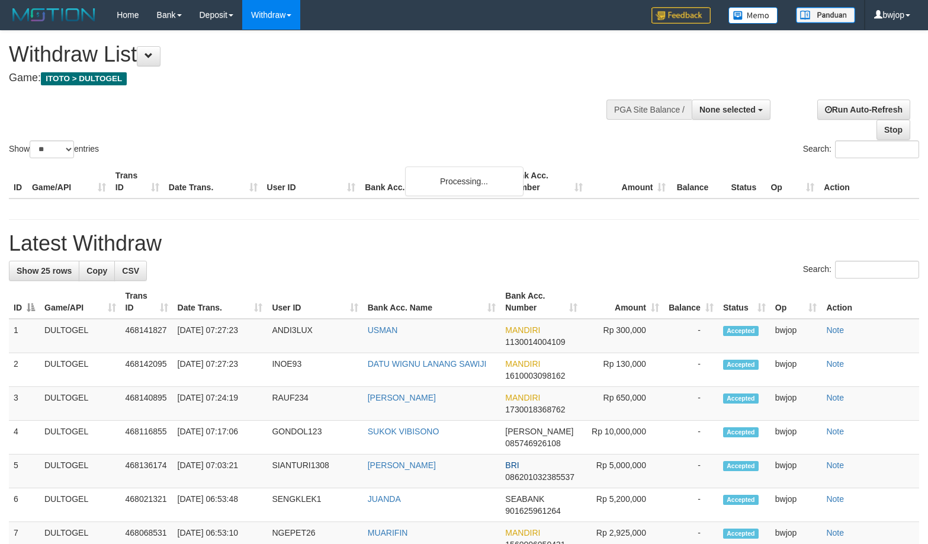  Describe the element at coordinates (97, 271) in the screenshot. I see `span: Copy` at that location.